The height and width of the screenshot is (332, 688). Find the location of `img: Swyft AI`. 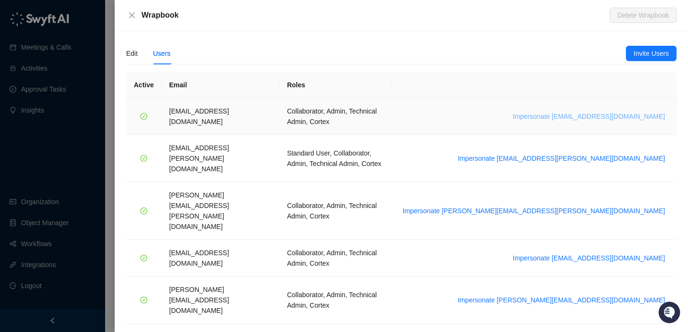

img: Swyft AI is located at coordinates (19, 19).